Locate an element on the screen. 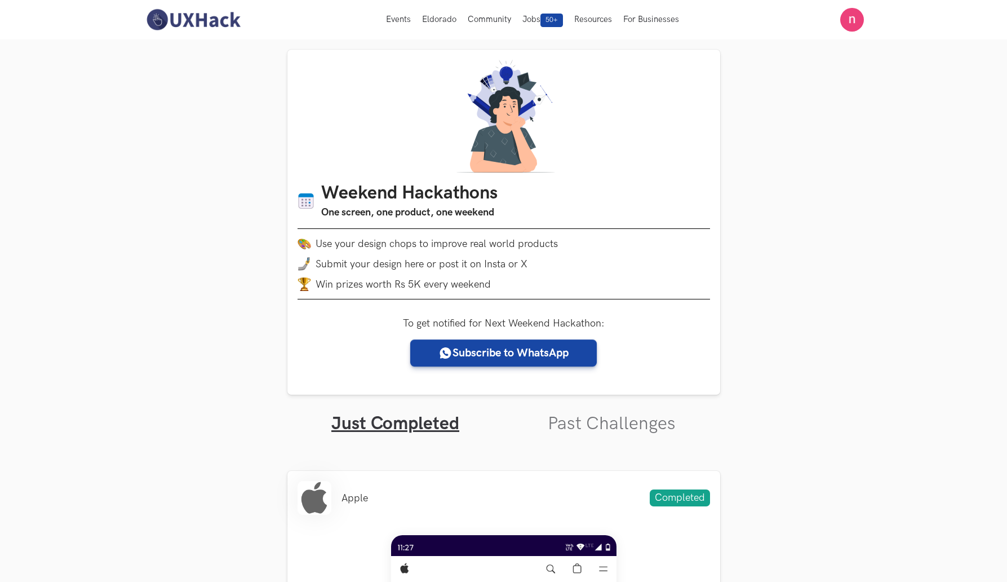 The image size is (1007, 582). img: A designer thinking is located at coordinates (504, 116).